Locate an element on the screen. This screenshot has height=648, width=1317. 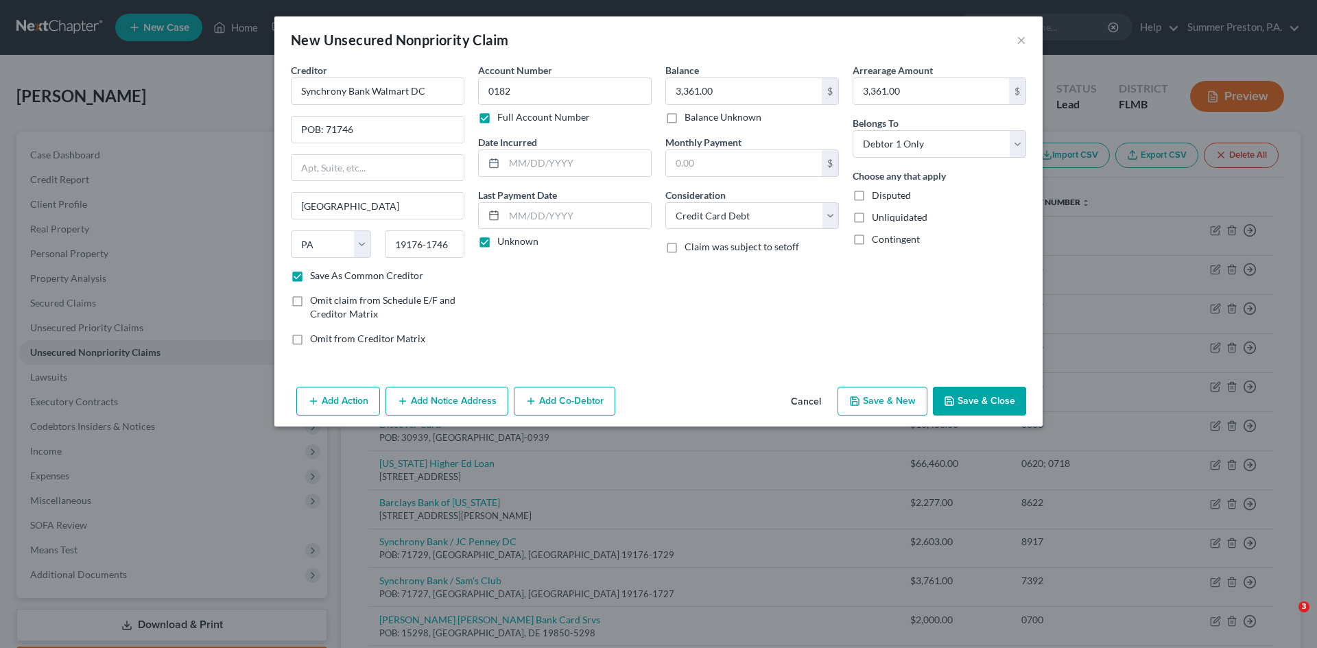
button: Add Action is located at coordinates (338, 401).